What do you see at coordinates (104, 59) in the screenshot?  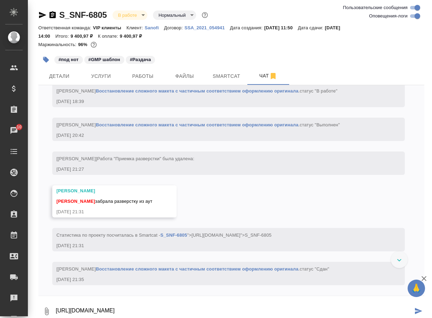 I see `span: GMP шаблон` at bounding box center [104, 59].